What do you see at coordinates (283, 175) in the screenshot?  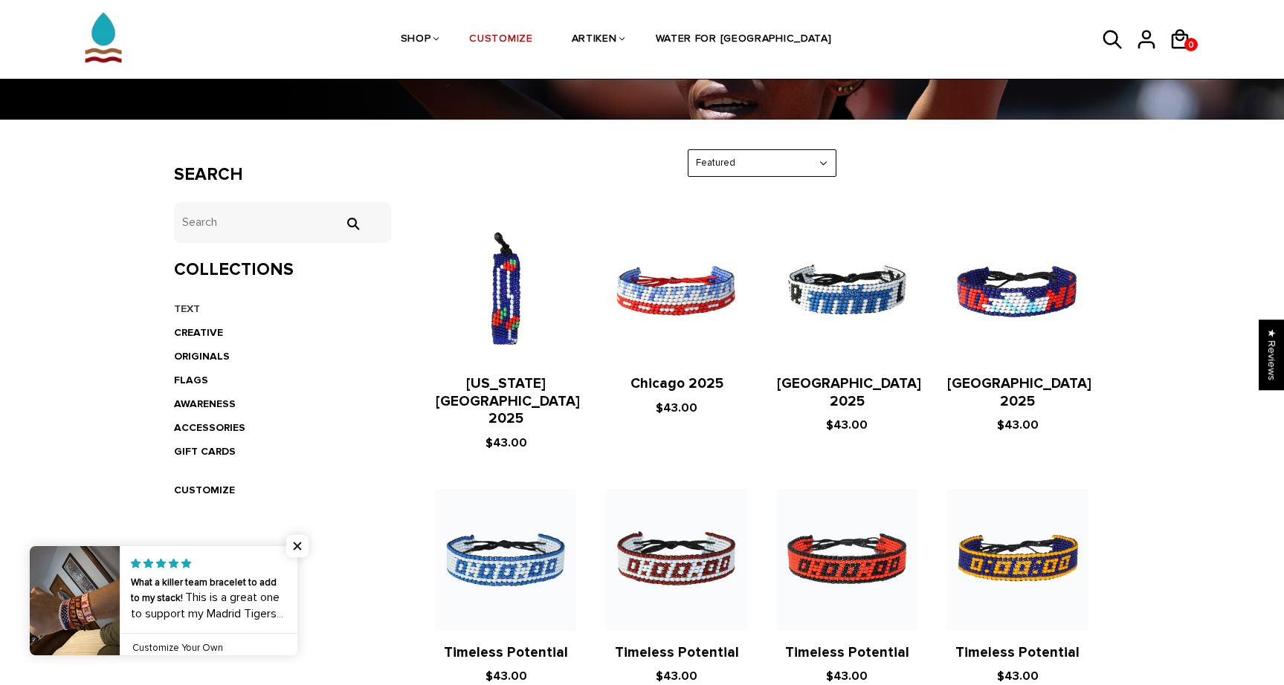 I see `h3: Search` at bounding box center [283, 175].